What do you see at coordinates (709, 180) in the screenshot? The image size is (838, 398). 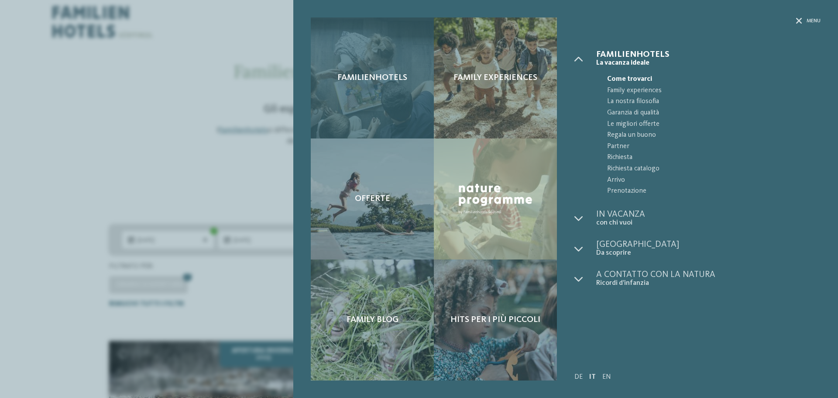 I see `a: Arrivo` at bounding box center [709, 180].